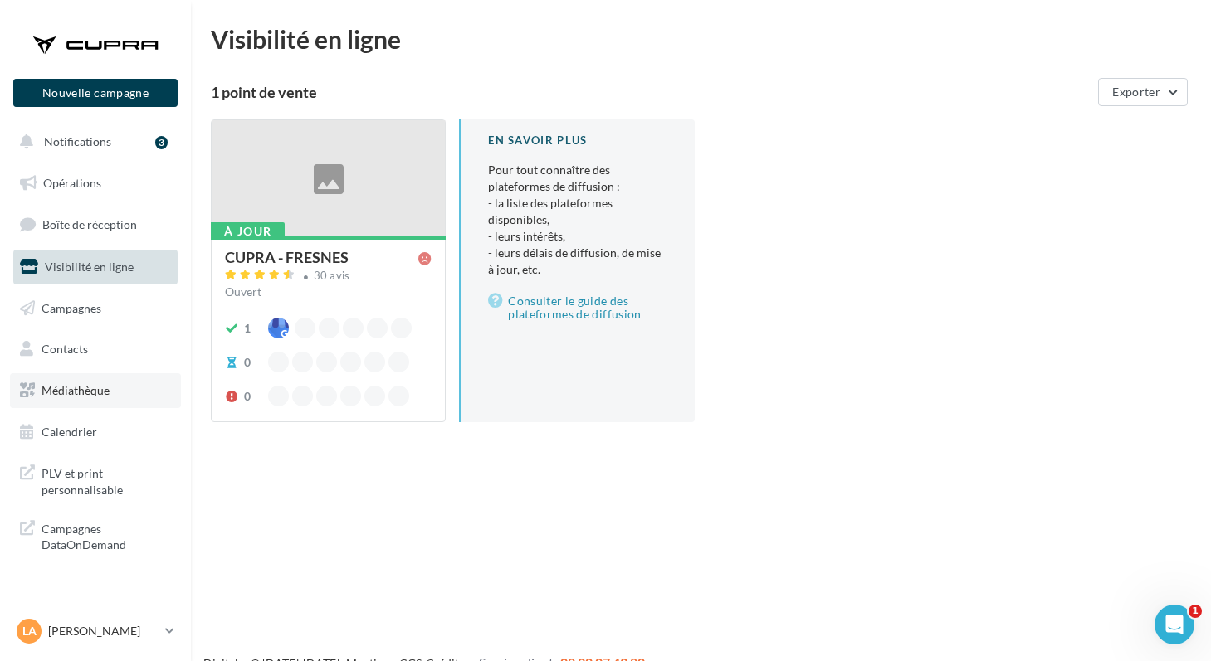 The width and height of the screenshot is (1211, 661). I want to click on span: Médiathèque, so click(76, 390).